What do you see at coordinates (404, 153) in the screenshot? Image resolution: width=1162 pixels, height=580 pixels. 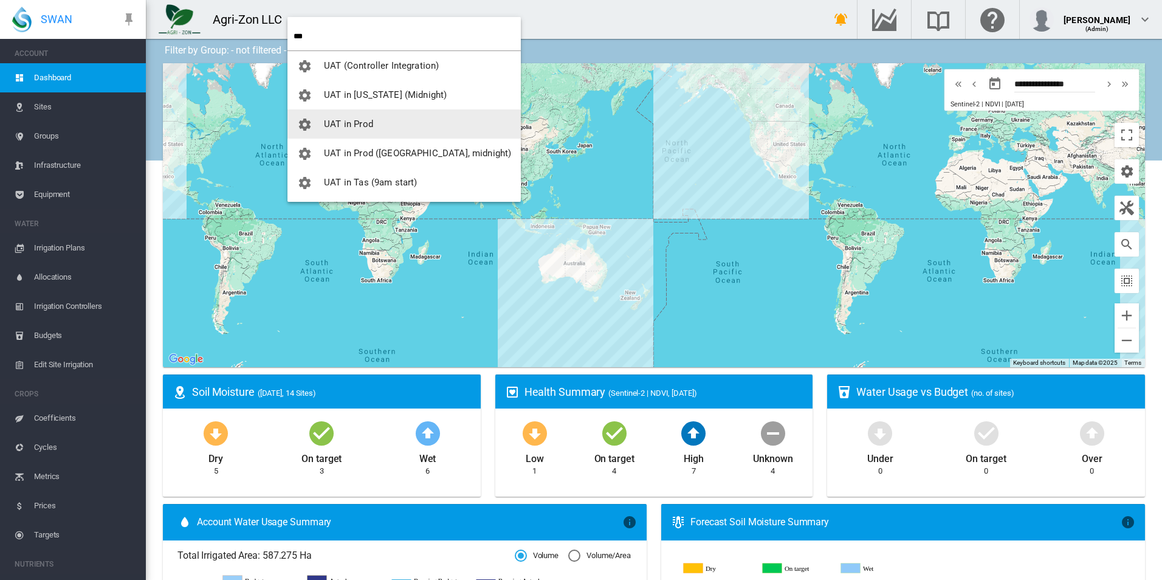 I see `button: You have 'Admin' permissions to UAT in Prod (NZ, midnight)` at bounding box center [404, 153].